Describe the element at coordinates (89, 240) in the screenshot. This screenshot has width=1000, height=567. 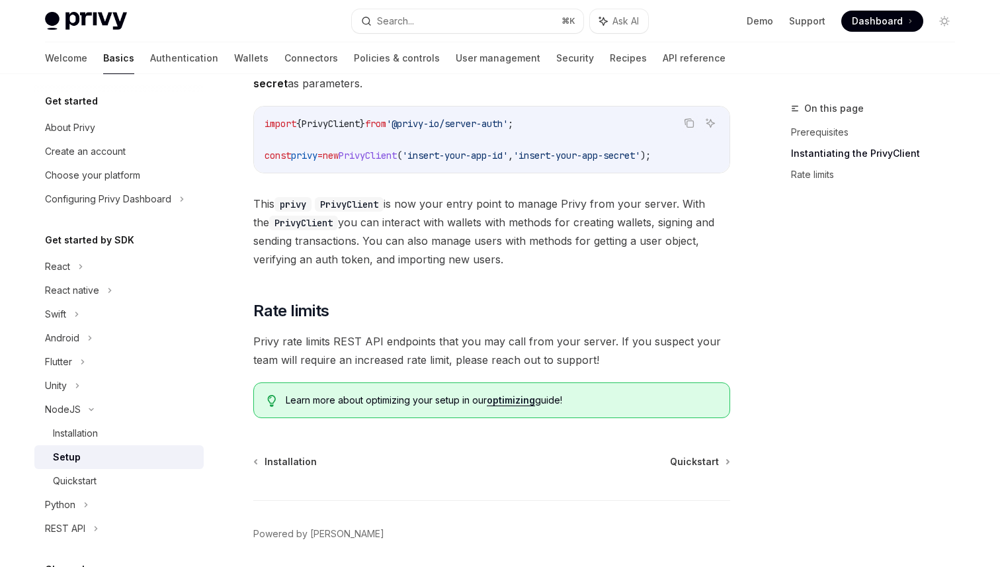
I see `h5: Get started by SDK` at that location.